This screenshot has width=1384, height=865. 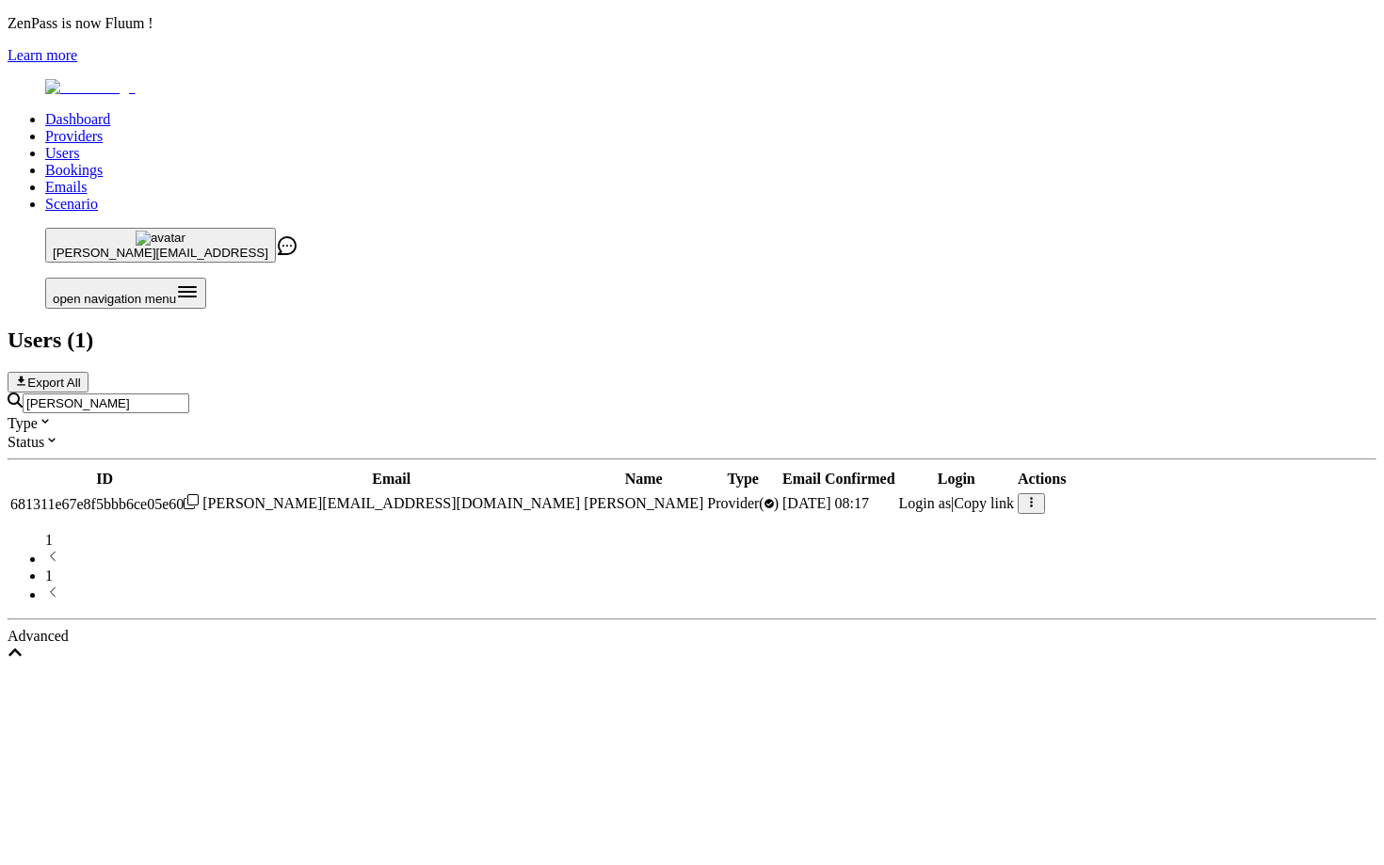 What do you see at coordinates (105, 504) in the screenshot?
I see `div: Click to copy` at bounding box center [105, 504].